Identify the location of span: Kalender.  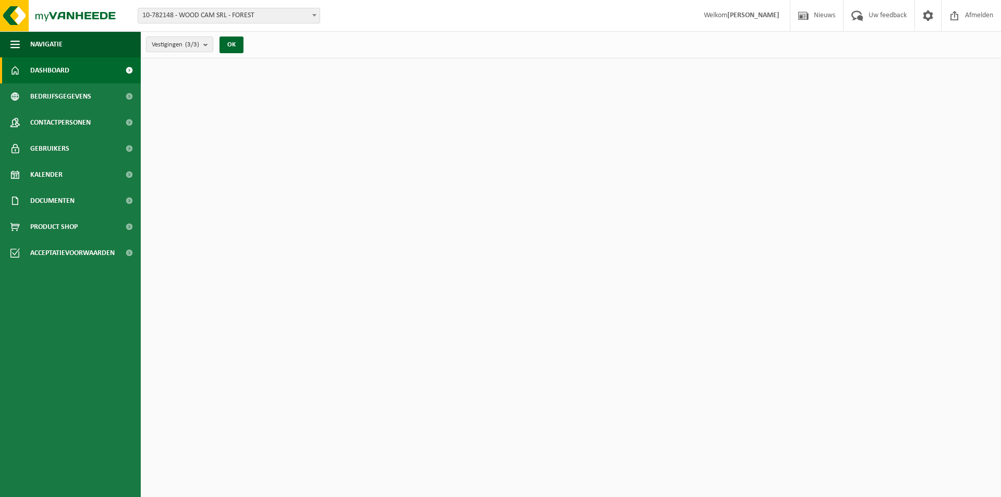
(46, 175).